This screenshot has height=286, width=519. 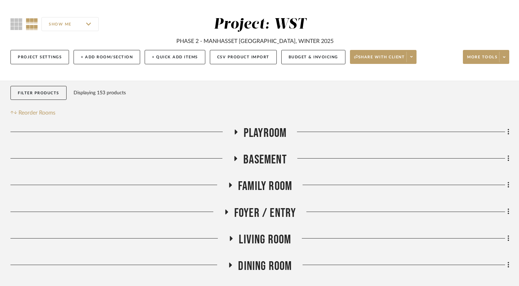 I want to click on span: Reorder Rooms, so click(x=37, y=113).